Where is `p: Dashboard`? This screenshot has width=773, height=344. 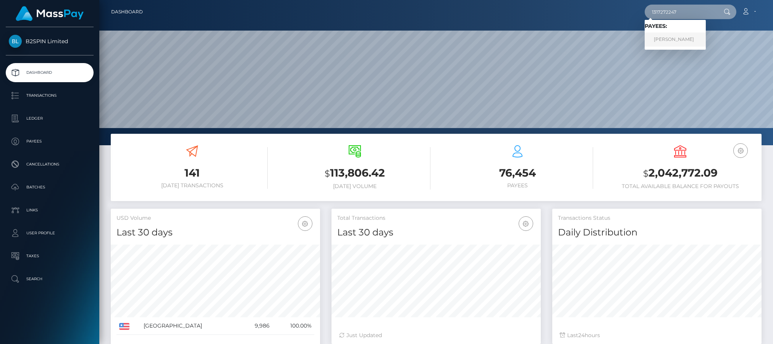
p: Dashboard is located at coordinates (50, 73).